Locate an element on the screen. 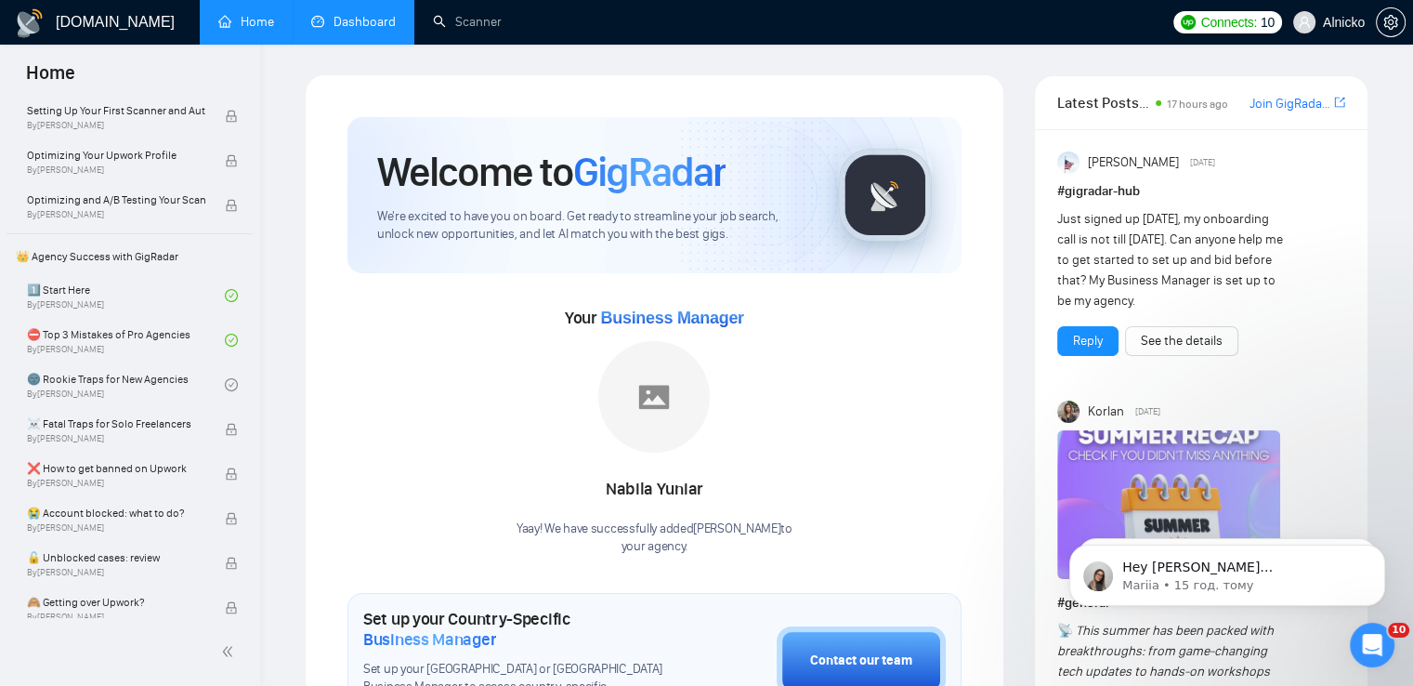 The height and width of the screenshot is (686, 1413). button: setting is located at coordinates (1391, 22).